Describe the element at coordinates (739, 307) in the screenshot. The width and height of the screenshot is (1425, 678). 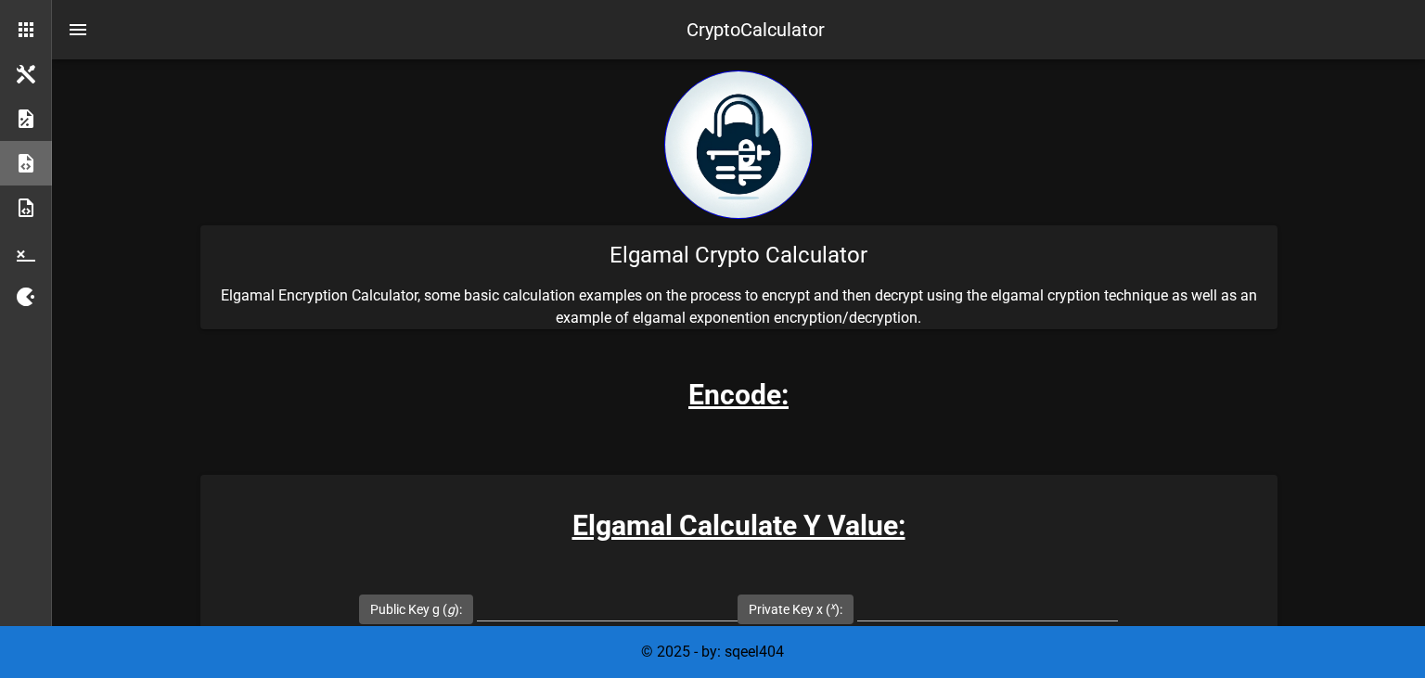
I see `p: Elgamal Encryption Calculator, some basic calculation examples on the process to encrypt and then...` at that location.